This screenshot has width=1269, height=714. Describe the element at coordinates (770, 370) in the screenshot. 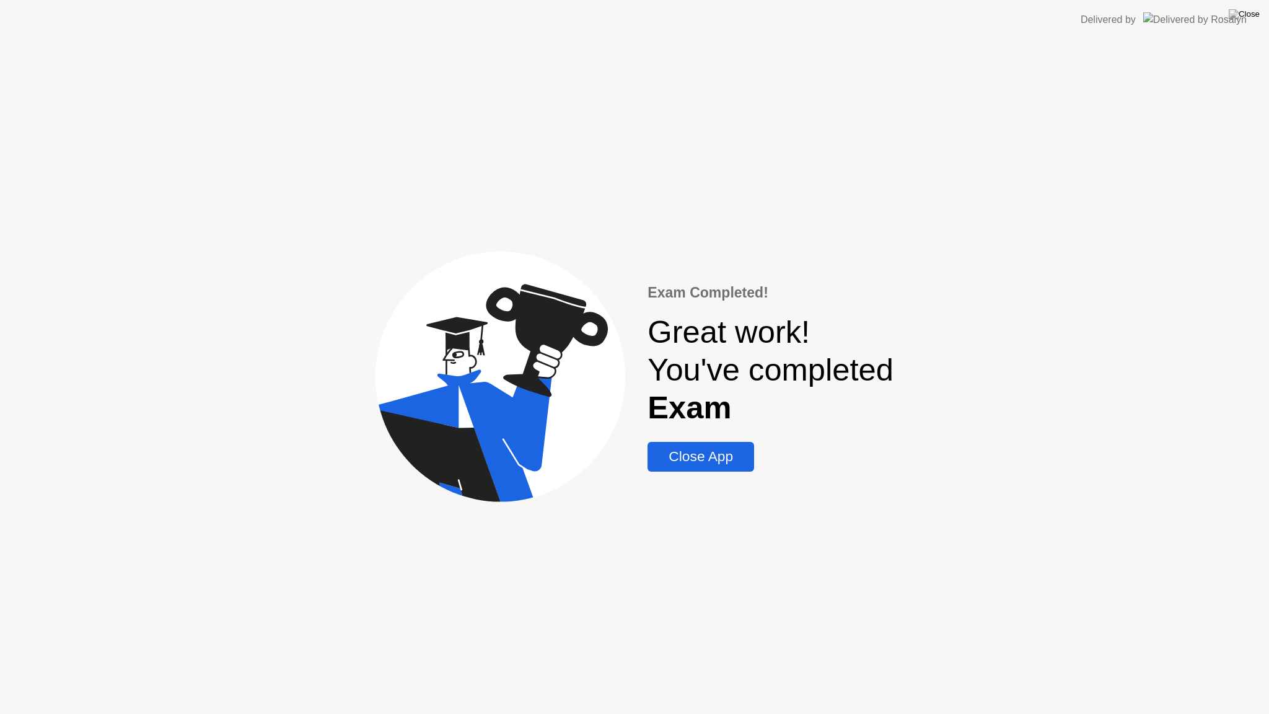

I see `div: Great work! You've completed` at that location.